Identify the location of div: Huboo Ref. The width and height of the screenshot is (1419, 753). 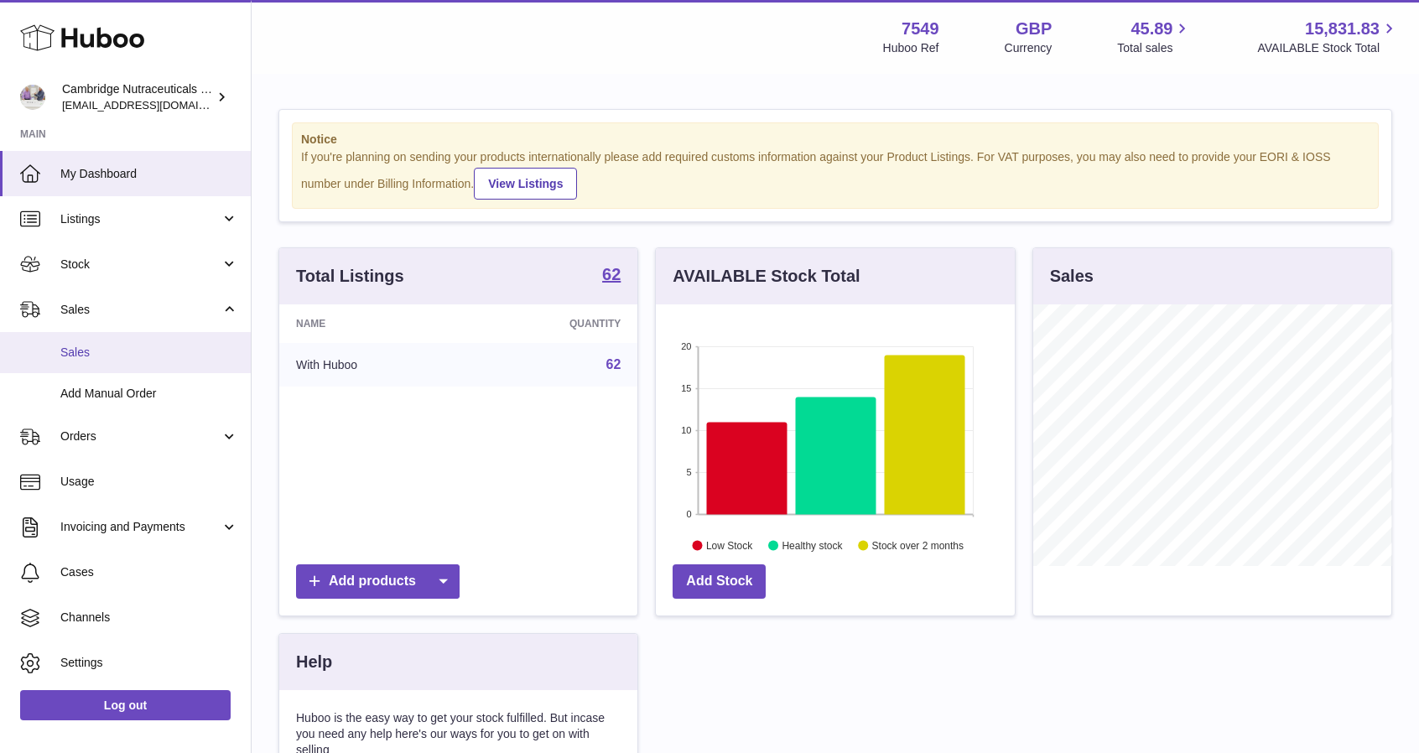
(911, 48).